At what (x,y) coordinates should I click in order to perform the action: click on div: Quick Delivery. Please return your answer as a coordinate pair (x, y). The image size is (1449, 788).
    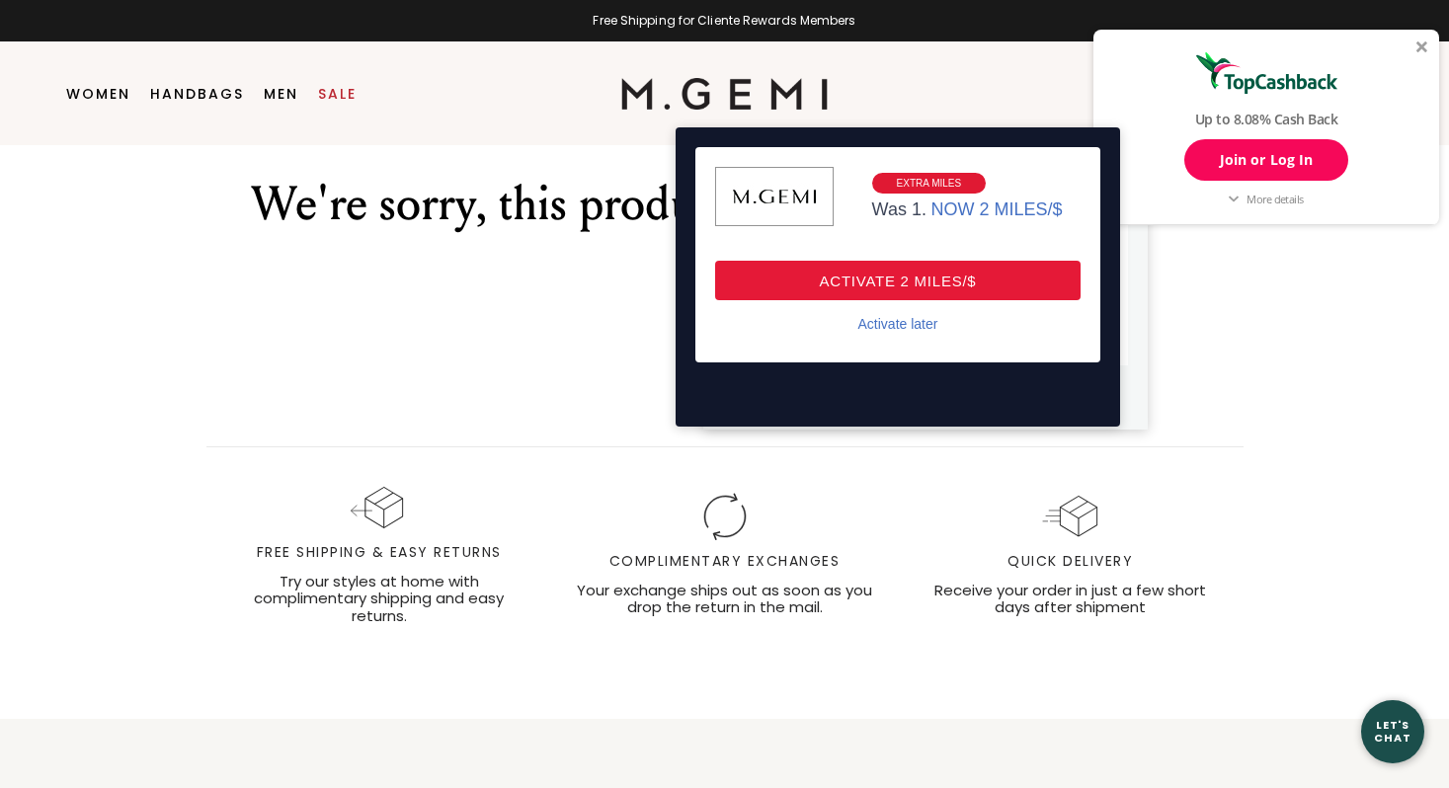
    Looking at the image, I should click on (1071, 561).